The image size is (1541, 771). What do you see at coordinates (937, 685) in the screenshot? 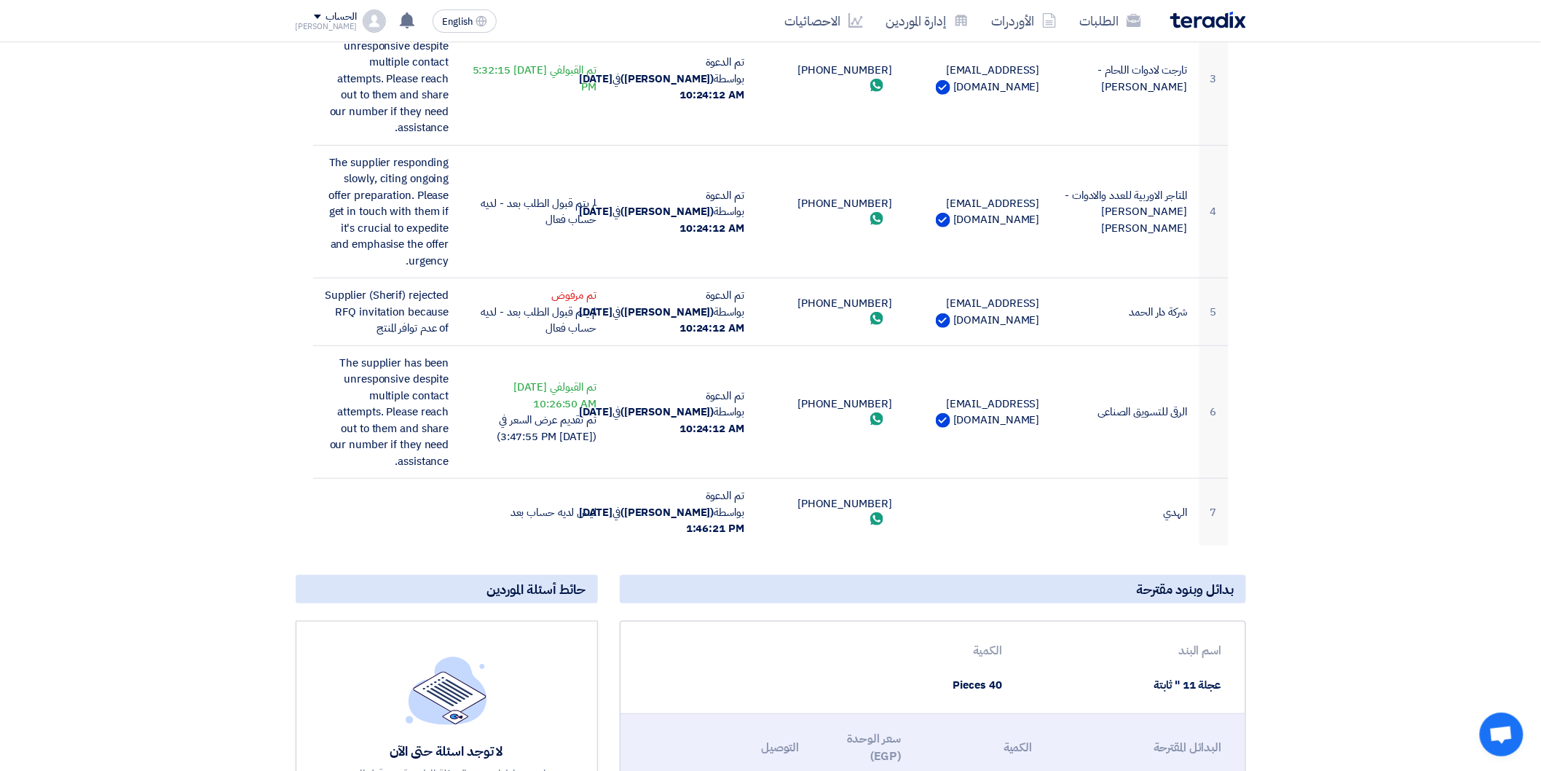
I see `td: 40 Pieces` at bounding box center [937, 685].